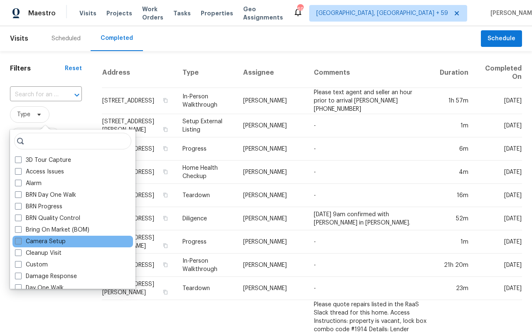 This screenshot has width=532, height=332. What do you see at coordinates (37, 69) in the screenshot?
I see `h1: Filters` at bounding box center [37, 69].